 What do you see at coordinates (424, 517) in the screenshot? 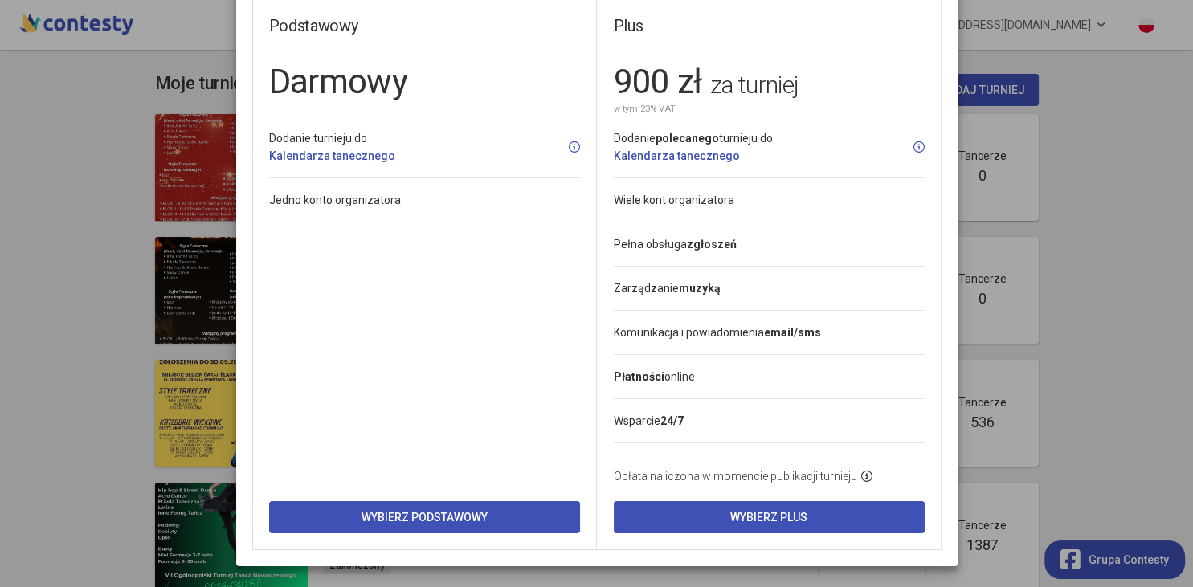
I see `button: Wybierz Podstawowy` at bounding box center [424, 517].